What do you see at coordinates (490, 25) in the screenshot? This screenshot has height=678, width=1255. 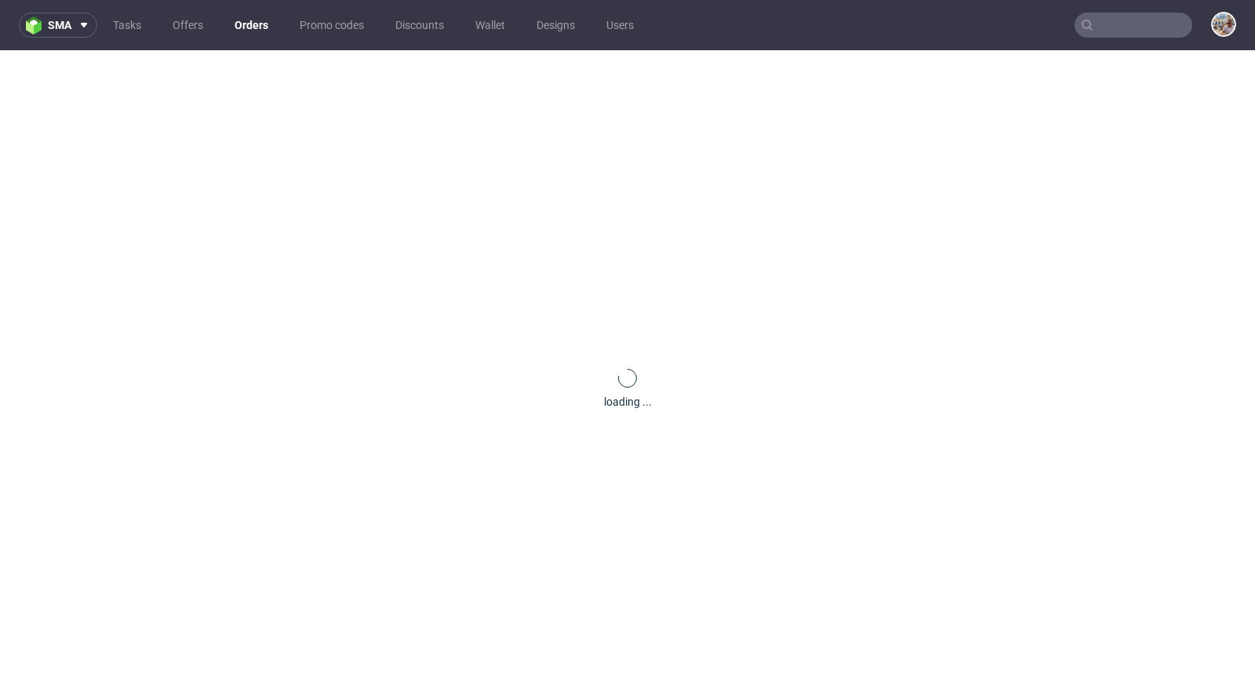 I see `a: Wallet` at bounding box center [490, 25].